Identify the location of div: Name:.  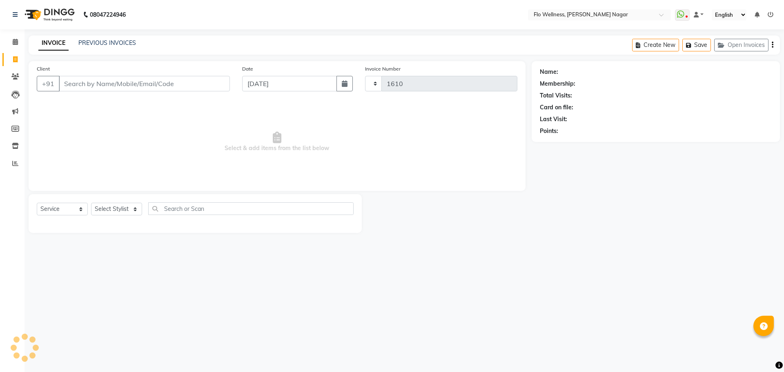
(548, 72).